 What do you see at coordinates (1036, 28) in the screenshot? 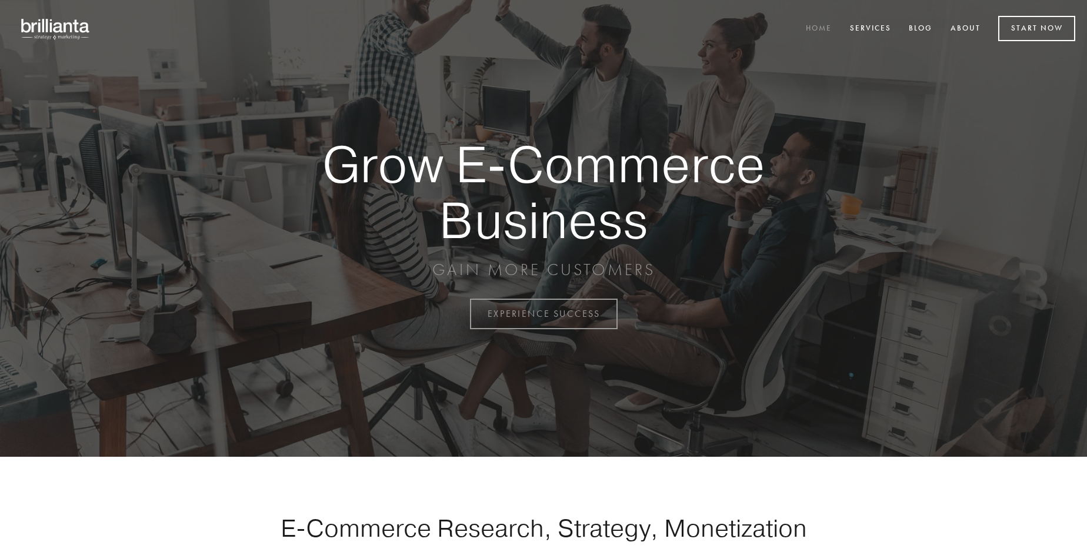
I see `a: Start Now` at bounding box center [1036, 28].